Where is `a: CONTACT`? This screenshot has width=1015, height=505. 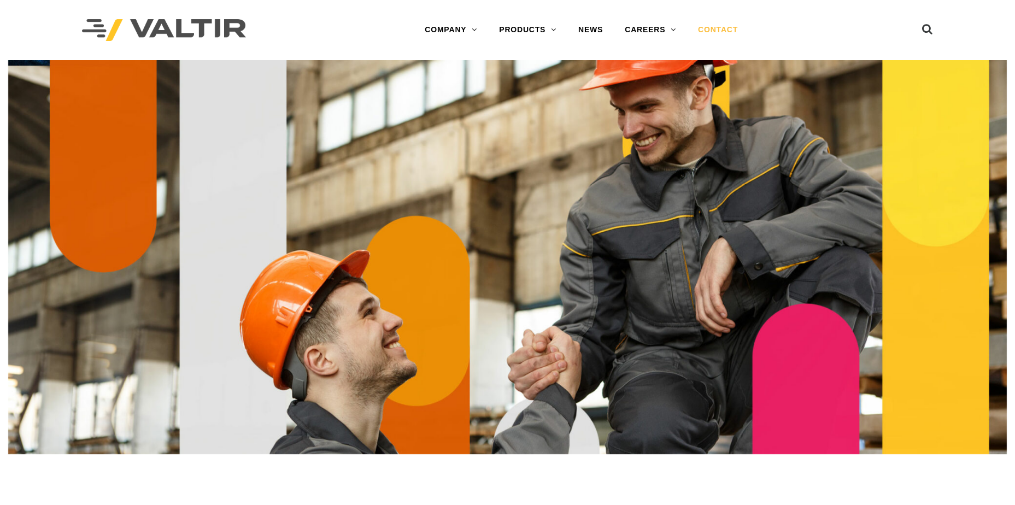
a: CONTACT is located at coordinates (718, 30).